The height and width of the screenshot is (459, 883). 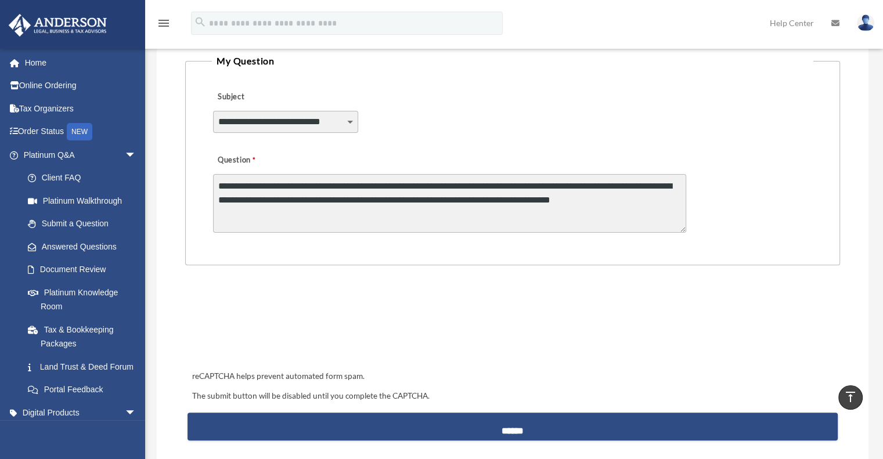 I want to click on a: Tax & Bookkeeping Packages, so click(x=85, y=337).